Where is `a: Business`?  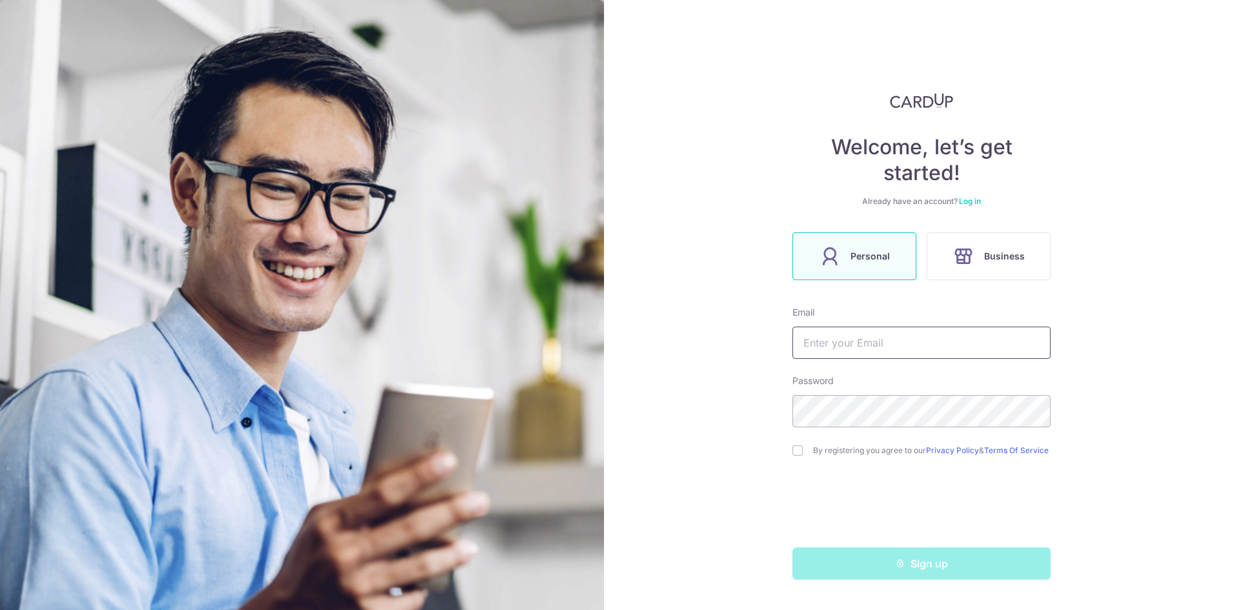
a: Business is located at coordinates (988, 256).